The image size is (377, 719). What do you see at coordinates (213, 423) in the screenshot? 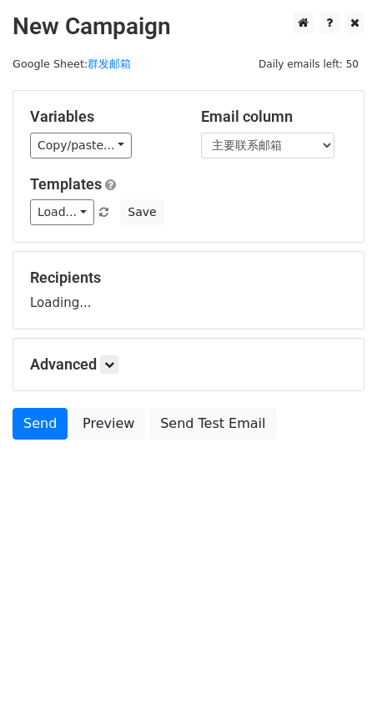
I see `a: Send Test Email` at bounding box center [213, 423].